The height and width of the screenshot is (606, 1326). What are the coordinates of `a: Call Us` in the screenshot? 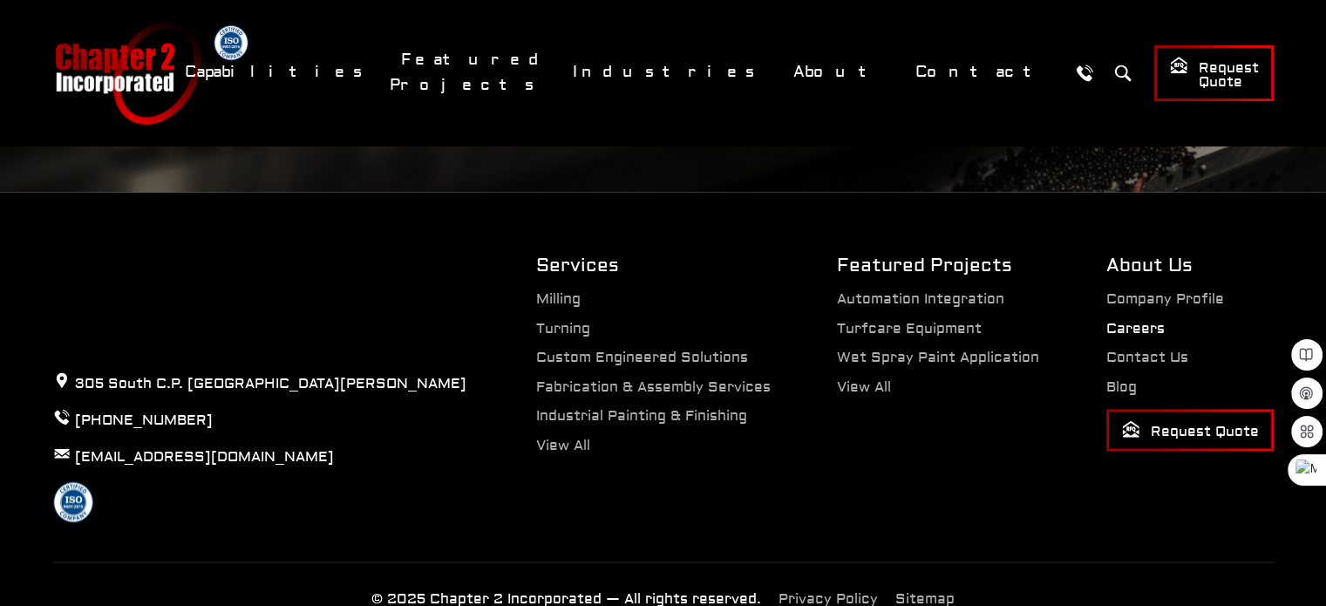 It's located at (1085, 72).